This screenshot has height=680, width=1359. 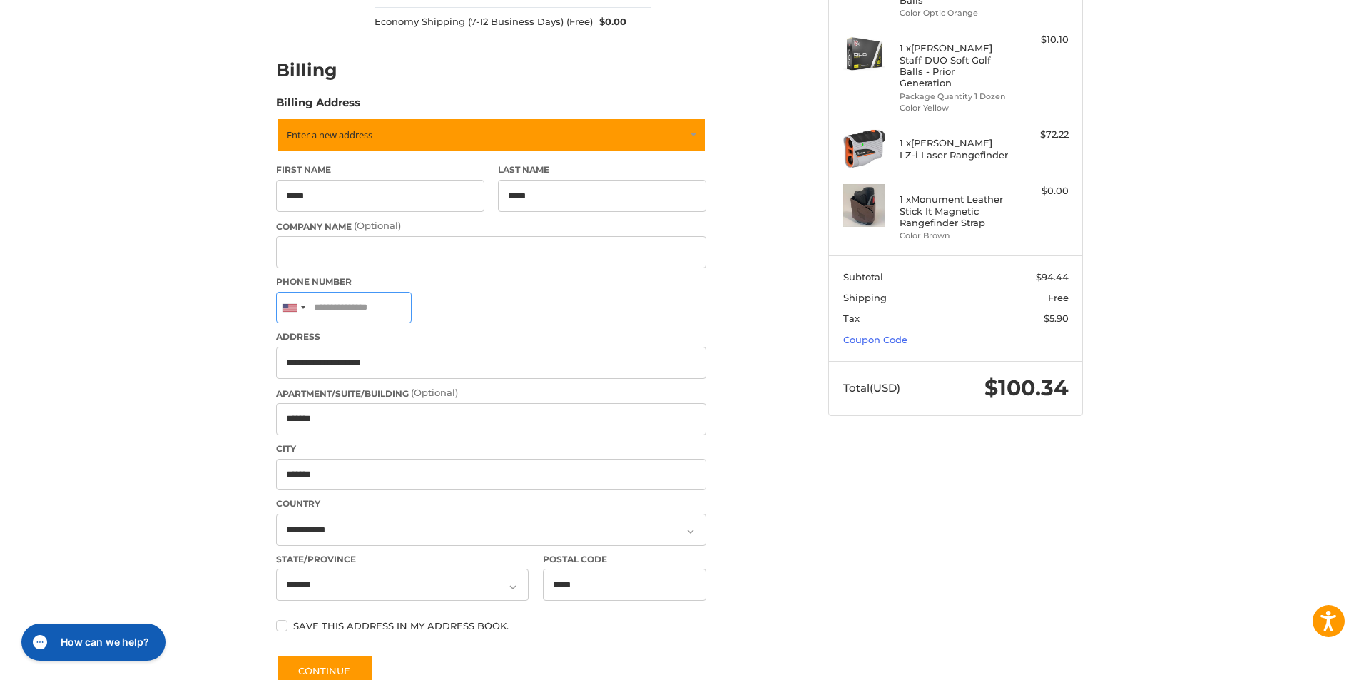 What do you see at coordinates (329, 135) in the screenshot?
I see `span: Enter a new address` at bounding box center [329, 135].